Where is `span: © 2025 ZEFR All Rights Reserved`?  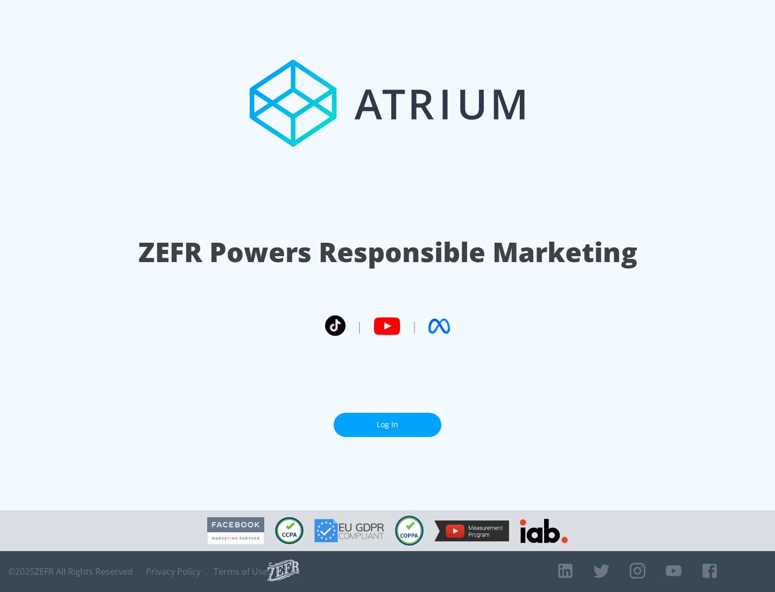 span: © 2025 ZEFR All Rights Reserved is located at coordinates (70, 571).